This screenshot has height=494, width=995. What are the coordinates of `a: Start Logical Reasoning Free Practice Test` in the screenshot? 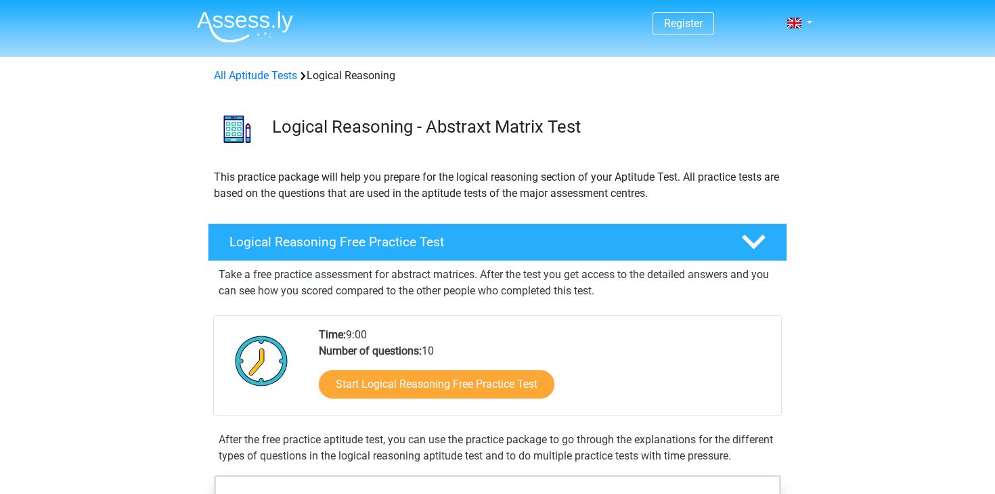 It's located at (437, 384).